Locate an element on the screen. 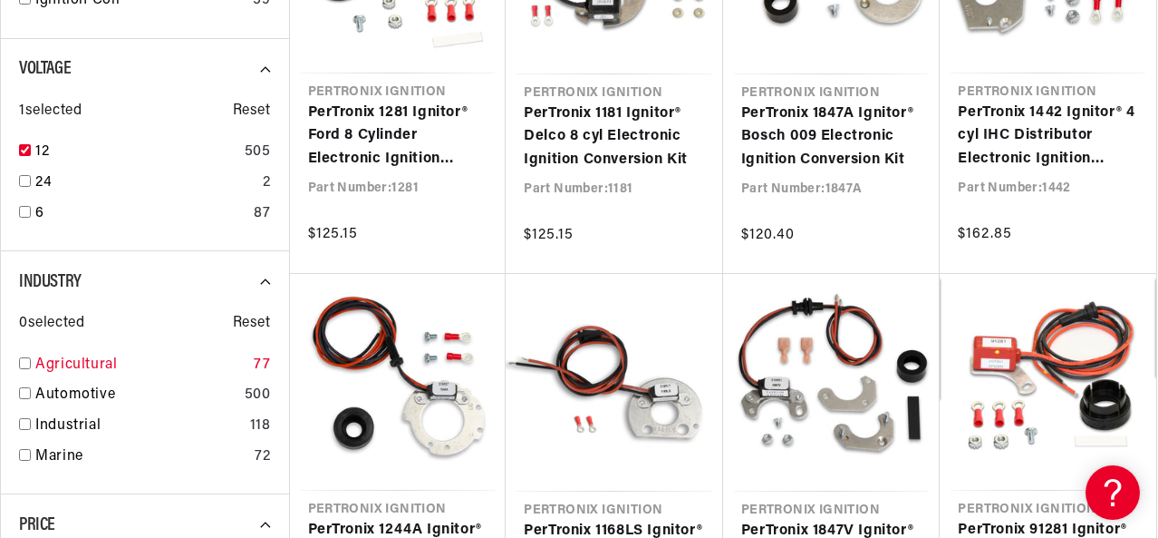  div: 505 is located at coordinates (257, 152).